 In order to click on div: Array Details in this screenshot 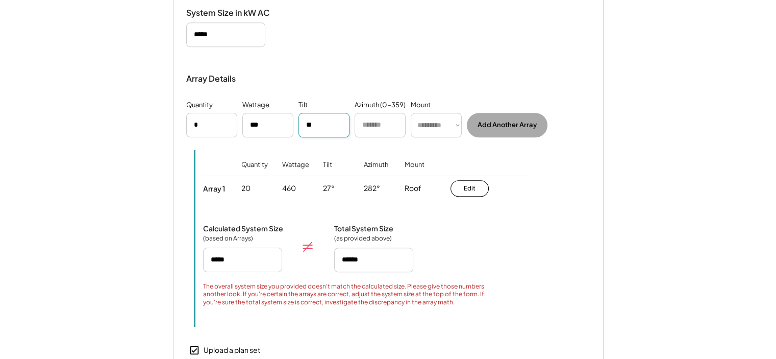, I will do `click(212, 79)`.